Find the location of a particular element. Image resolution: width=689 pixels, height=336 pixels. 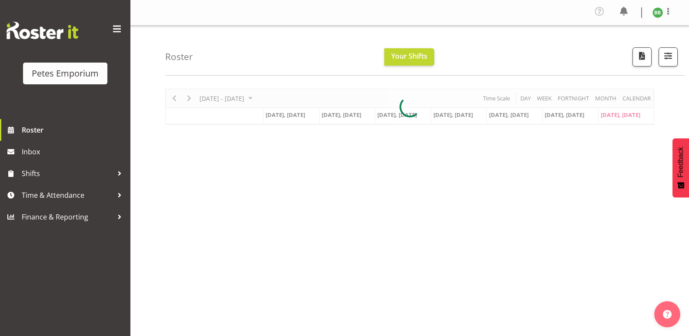

span: Inbox is located at coordinates (74, 152).